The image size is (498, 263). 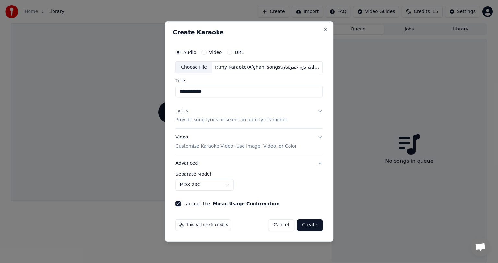 I want to click on div: Lyrics, so click(x=182, y=111).